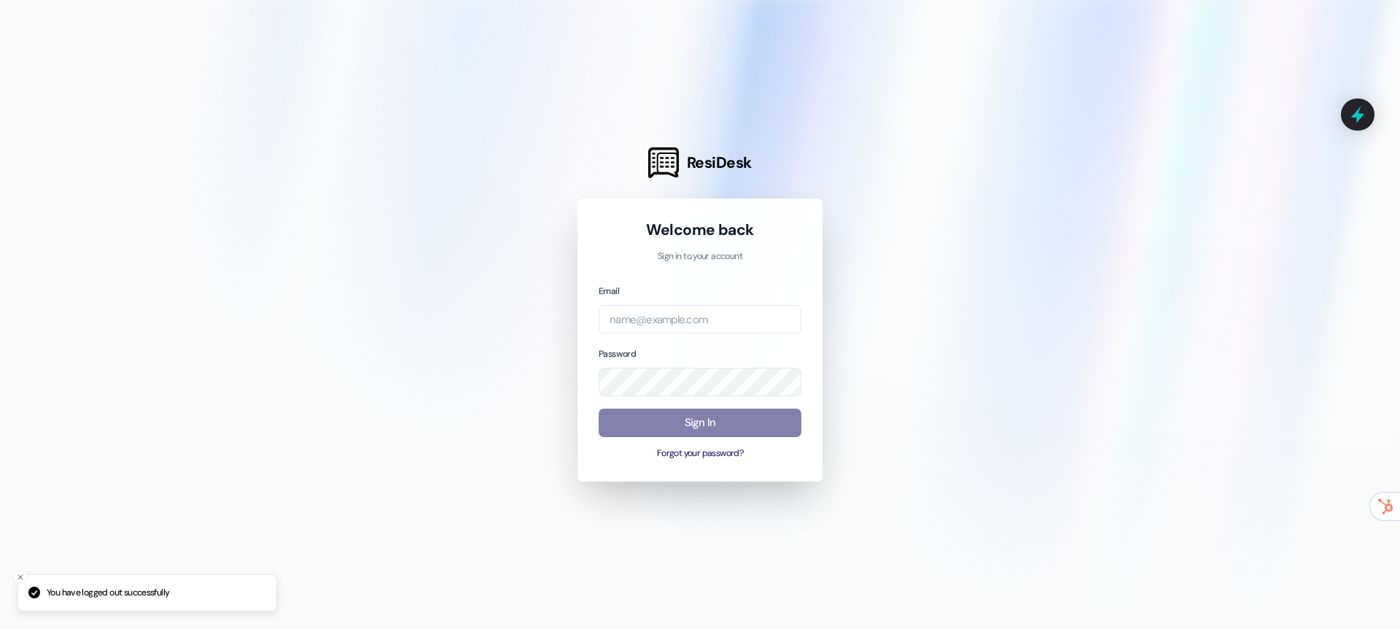 The height and width of the screenshot is (629, 1400). Describe the element at coordinates (108, 593) in the screenshot. I see `p: You have logged out successfully` at that location.